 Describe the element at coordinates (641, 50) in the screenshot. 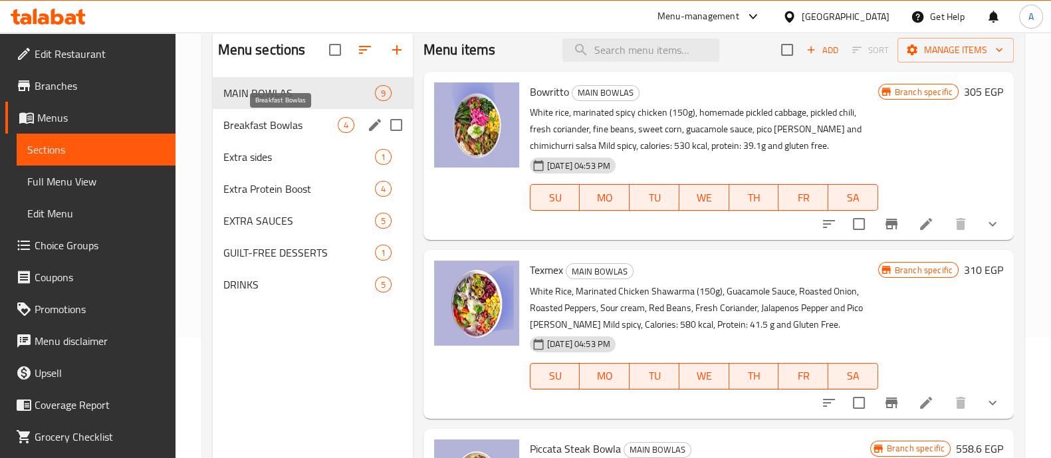

I see `input: search` at that location.